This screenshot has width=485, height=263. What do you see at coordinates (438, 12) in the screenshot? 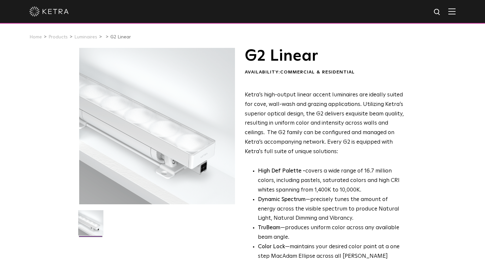
I see `img: search icon` at bounding box center [438, 12].